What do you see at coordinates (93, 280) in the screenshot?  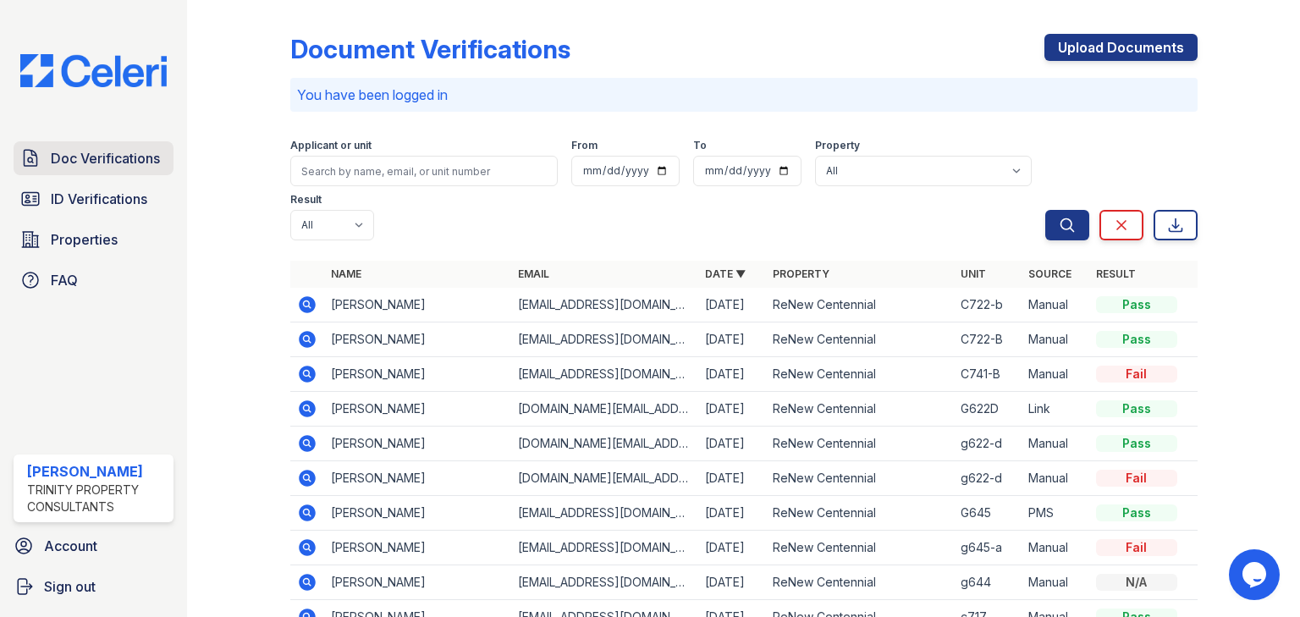 I see `a: FAQ` at bounding box center [93, 280].